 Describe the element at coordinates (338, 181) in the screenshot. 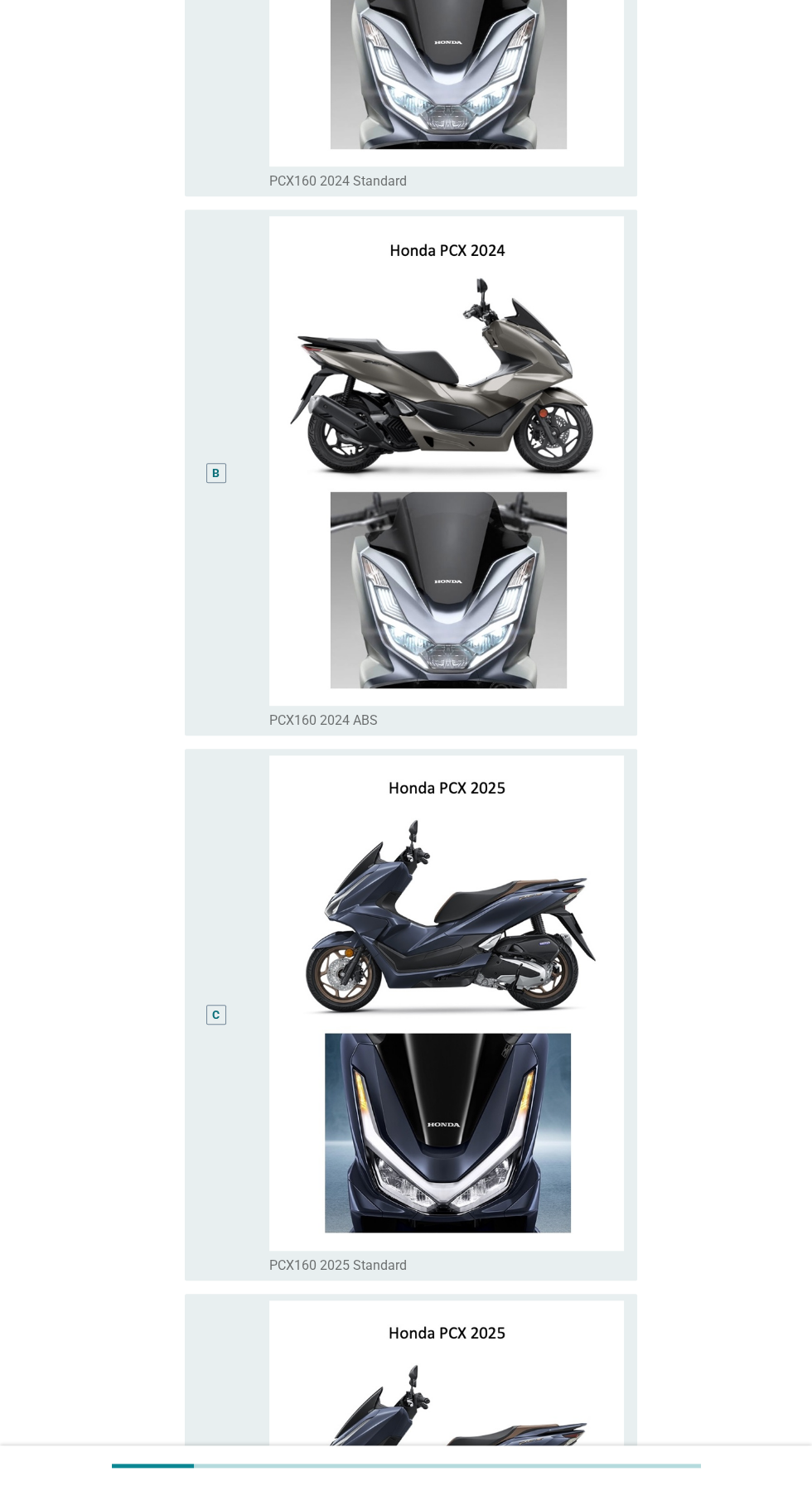

I see `label: PCX160 2024 Standard` at that location.